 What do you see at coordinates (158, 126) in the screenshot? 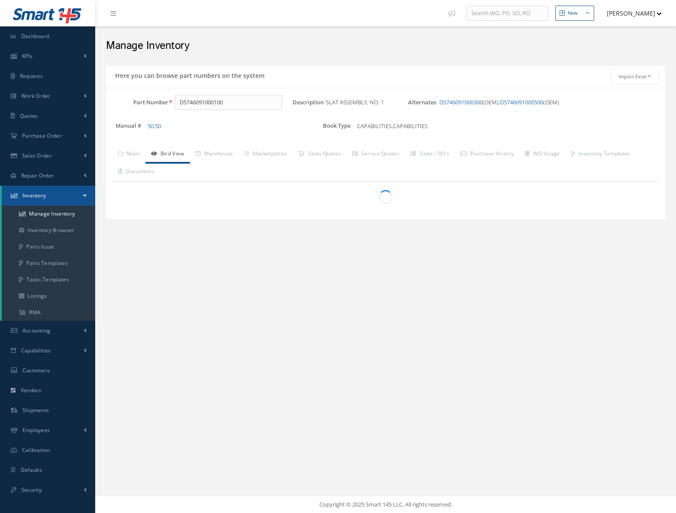
I see `a: 50` at bounding box center [158, 126].